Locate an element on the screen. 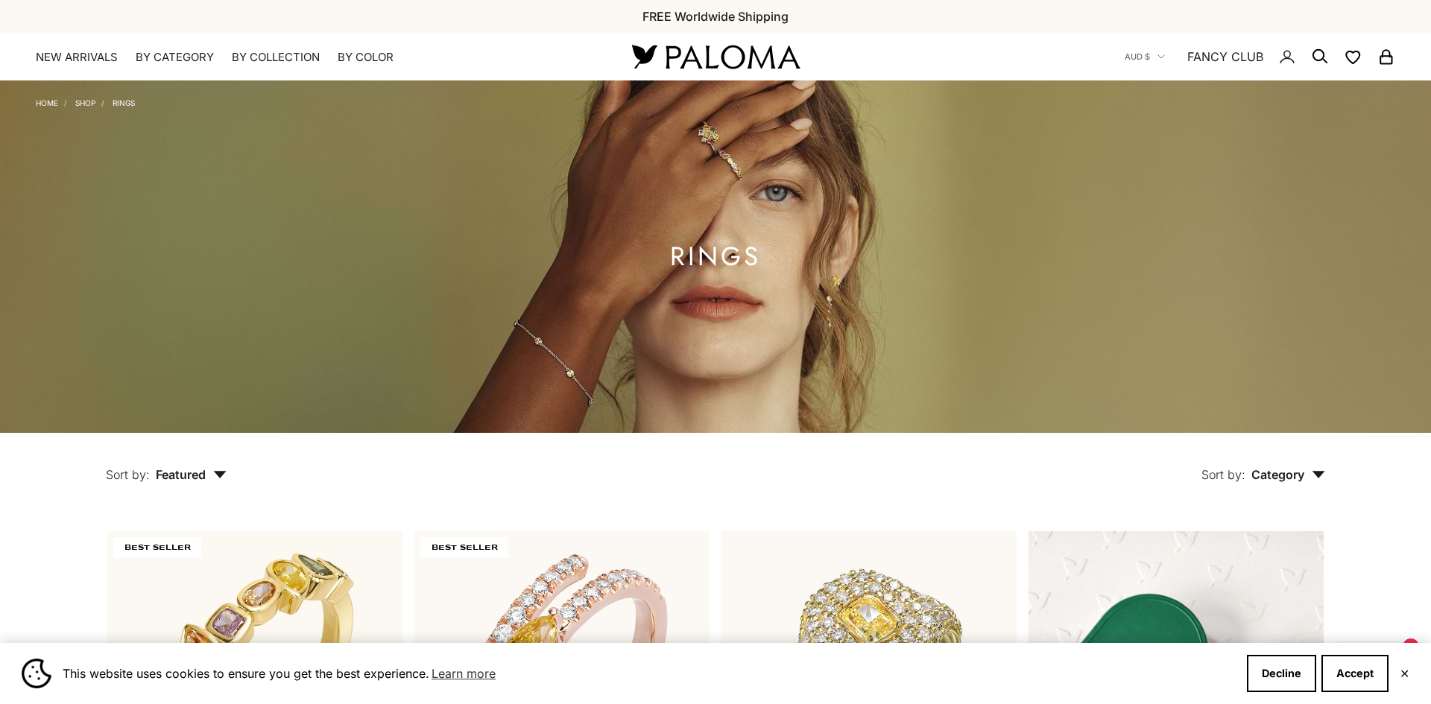  a: Home is located at coordinates (47, 103).